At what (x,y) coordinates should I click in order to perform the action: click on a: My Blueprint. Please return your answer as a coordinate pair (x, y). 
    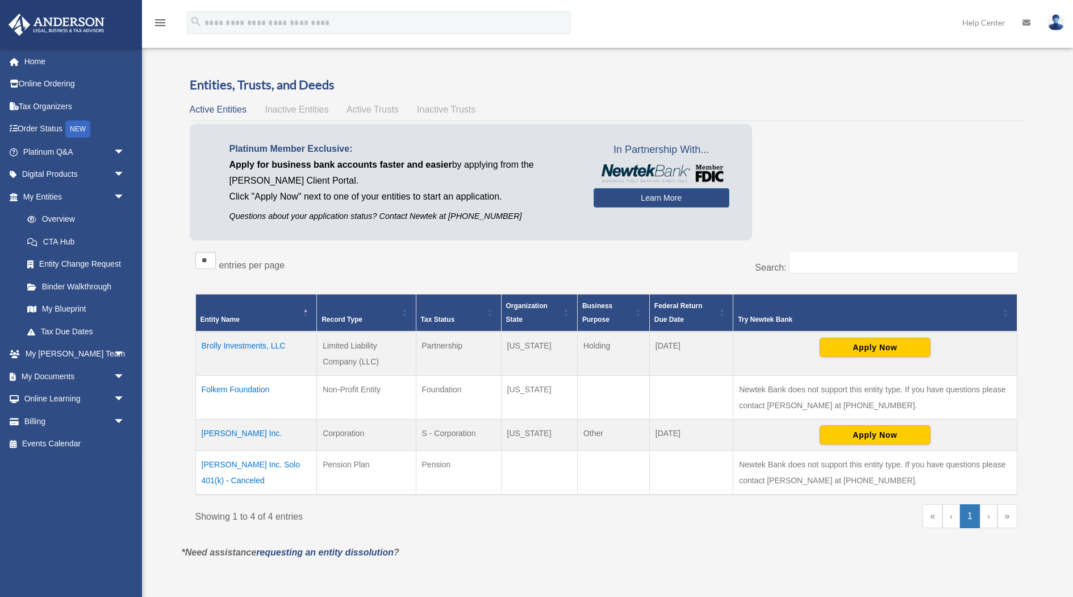
    Looking at the image, I should click on (76, 309).